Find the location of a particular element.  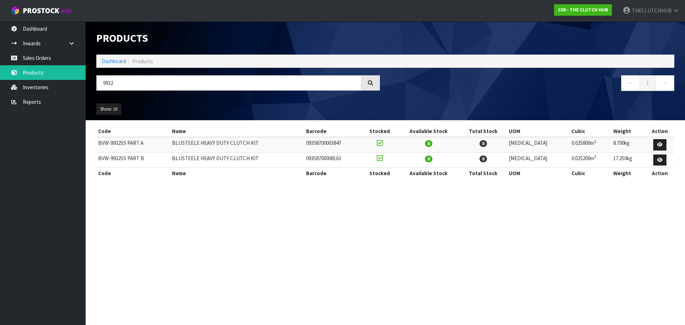

small: WMS is located at coordinates (66, 11).